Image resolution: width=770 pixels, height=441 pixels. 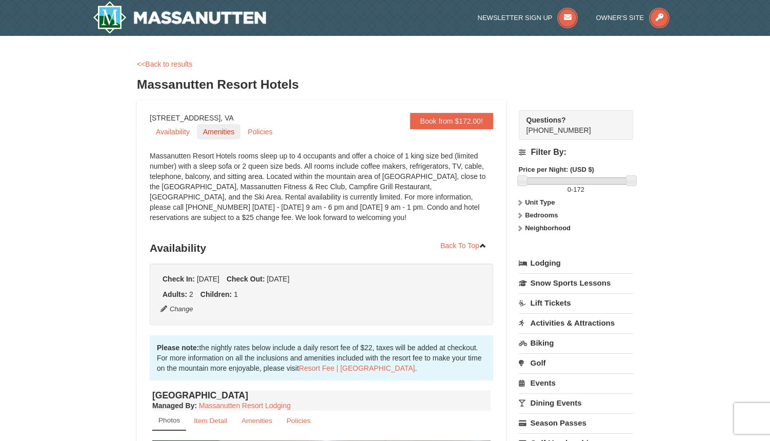 What do you see at coordinates (576, 342) in the screenshot?
I see `a: Biking` at bounding box center [576, 342].